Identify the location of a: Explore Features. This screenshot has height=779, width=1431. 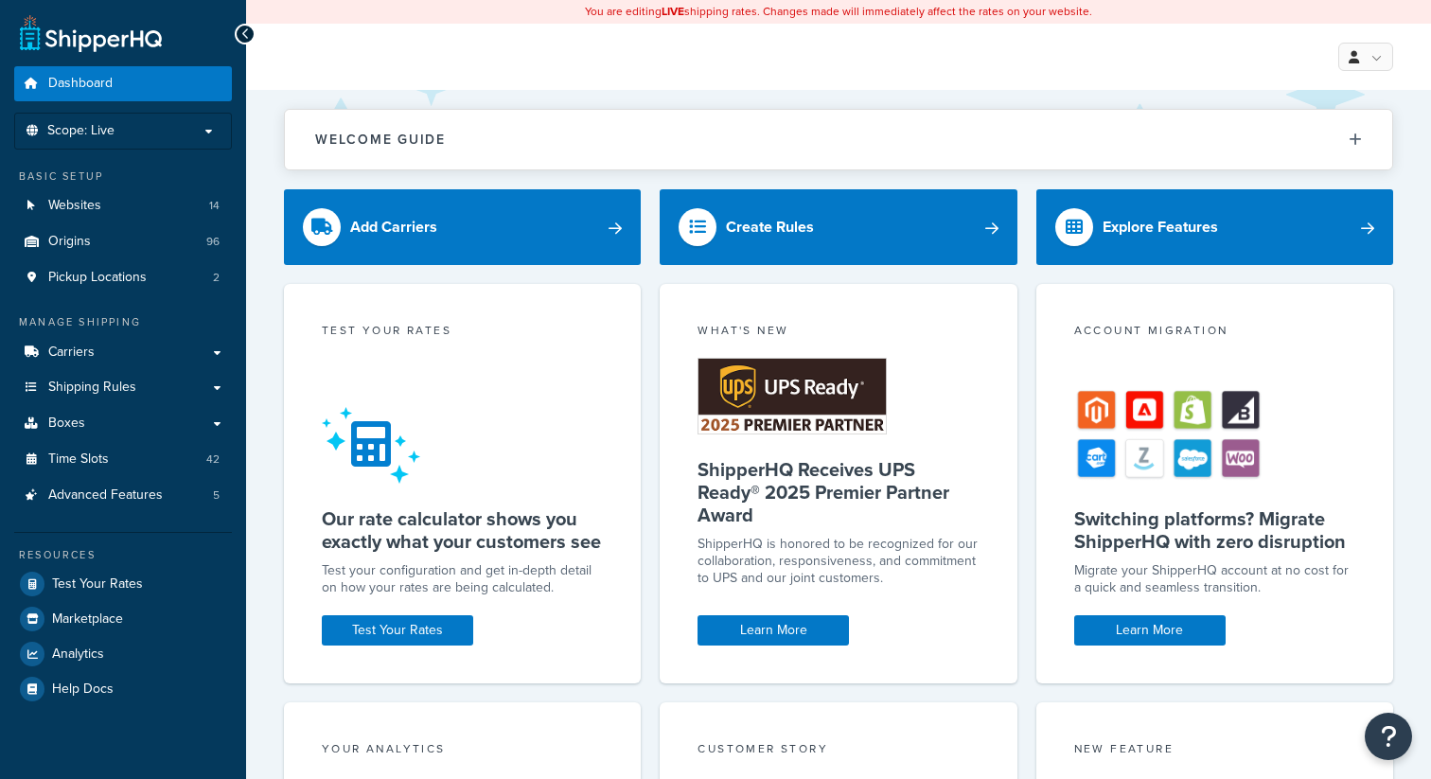
(1214, 227).